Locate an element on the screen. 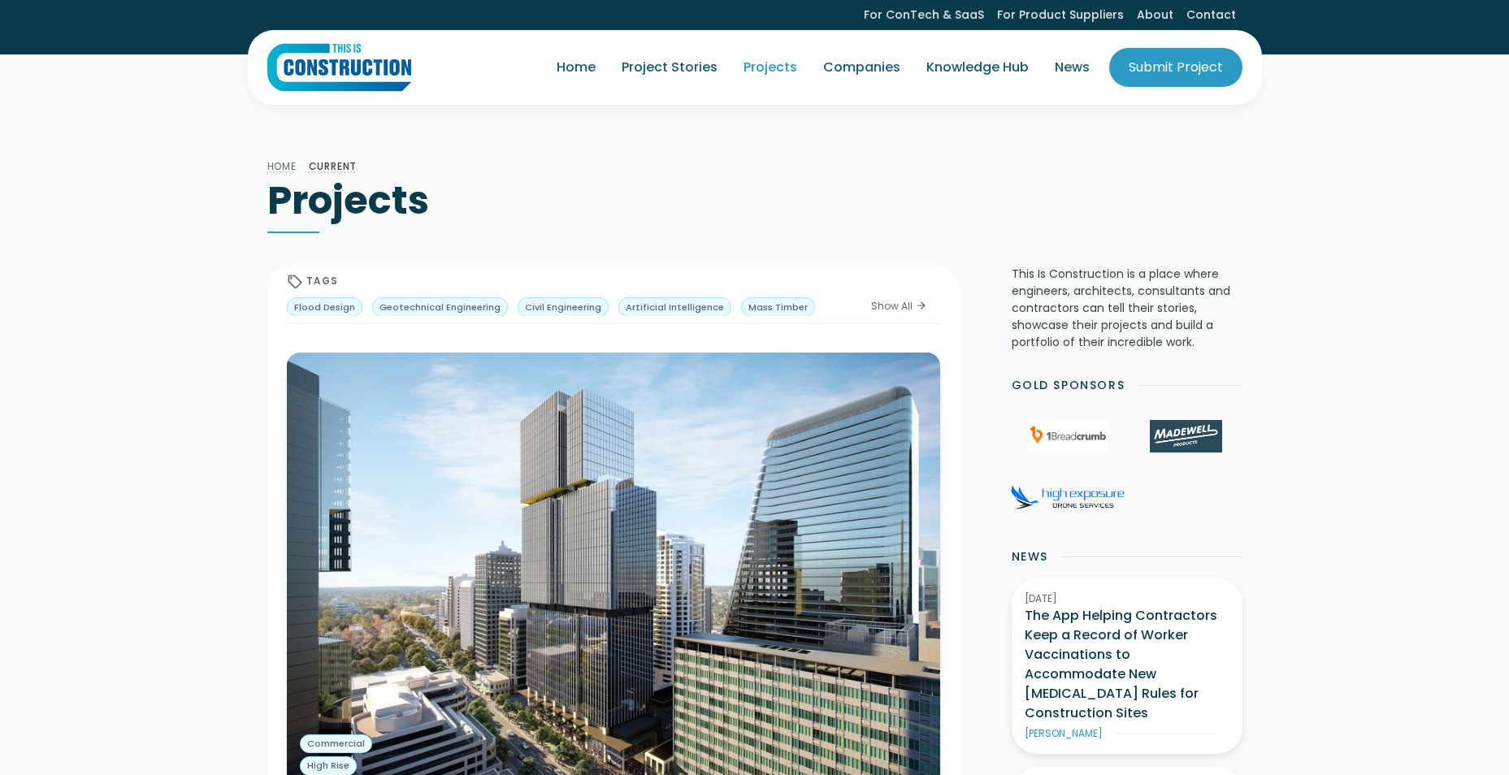  a: Show Allarrow_forward is located at coordinates (900, 306).